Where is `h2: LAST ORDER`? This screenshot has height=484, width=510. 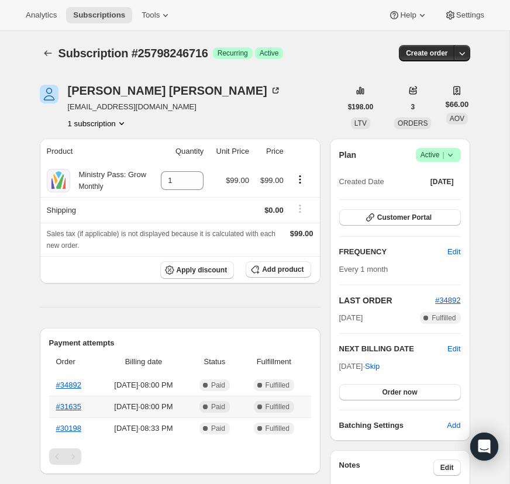 h2: LAST ORDER is located at coordinates (387, 301).